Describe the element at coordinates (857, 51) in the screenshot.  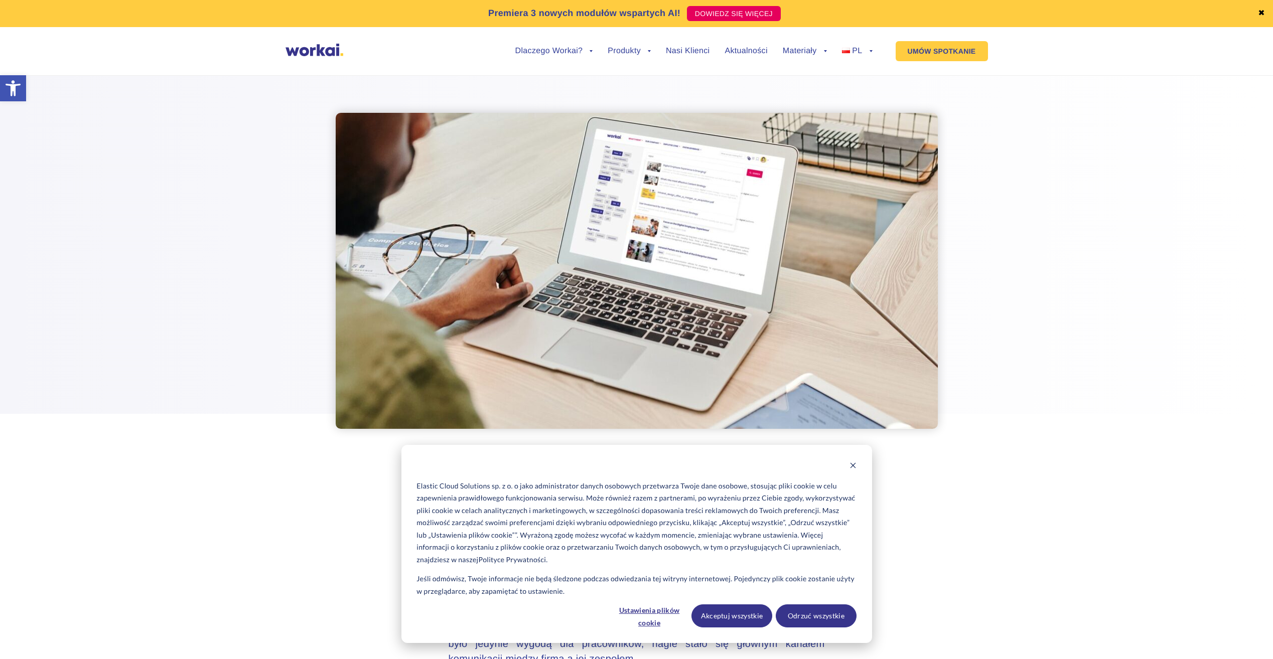
I see `span: PL` at that location.